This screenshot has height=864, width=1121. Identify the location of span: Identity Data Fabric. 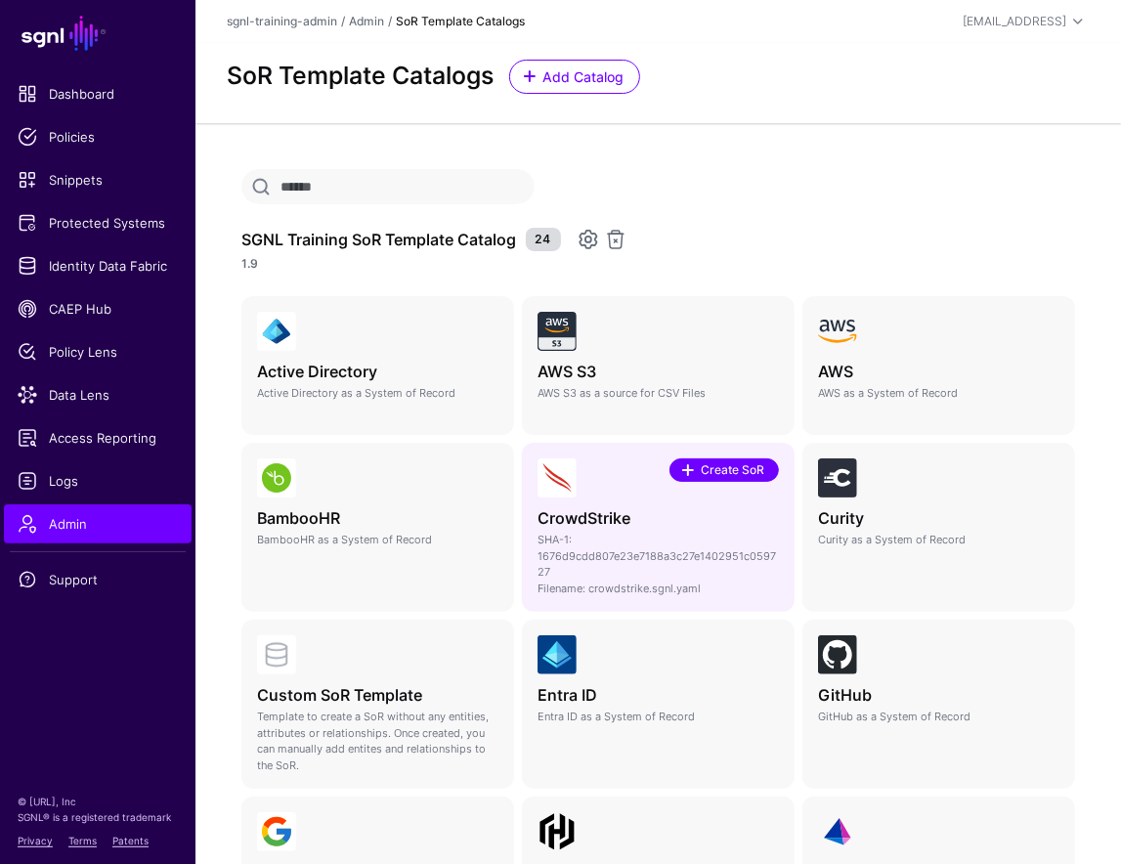
(98, 266).